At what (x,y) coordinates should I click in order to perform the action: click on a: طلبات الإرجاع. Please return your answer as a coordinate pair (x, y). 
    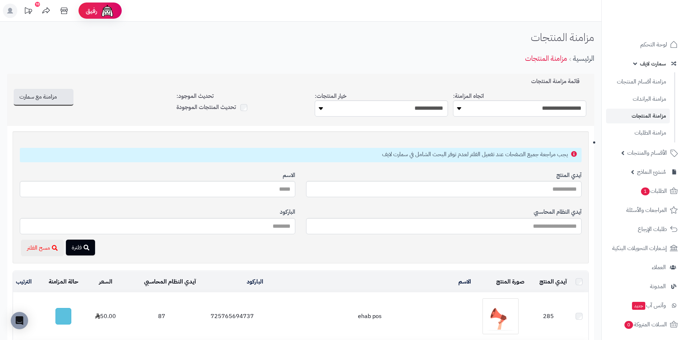
    Looking at the image, I should click on (644, 229).